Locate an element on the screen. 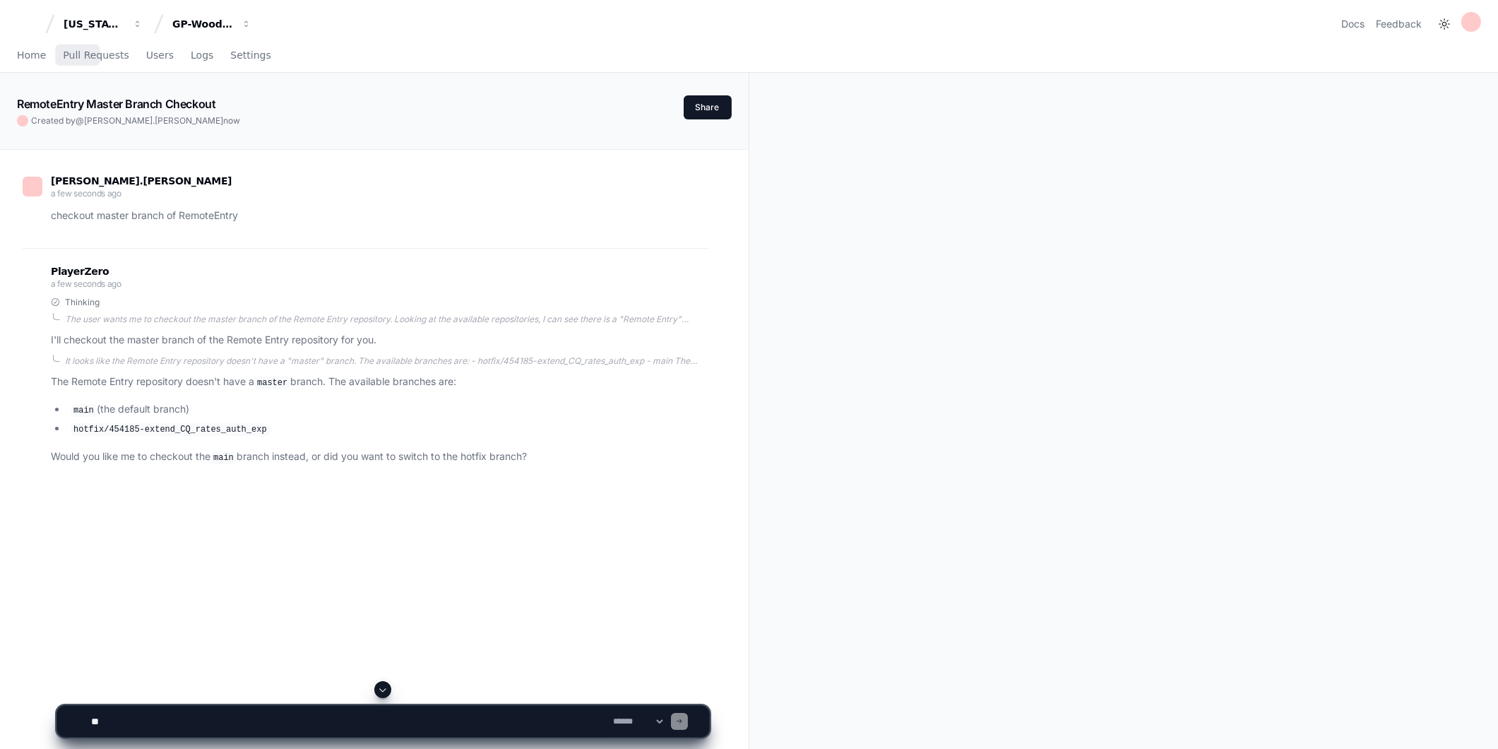 The width and height of the screenshot is (1498, 749). span: Home is located at coordinates (31, 55).